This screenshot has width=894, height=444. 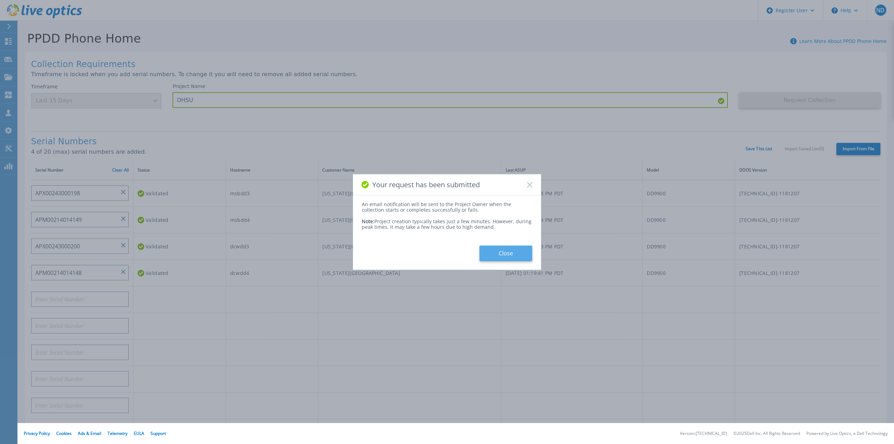 I want to click on a: Telemetry, so click(x=117, y=433).